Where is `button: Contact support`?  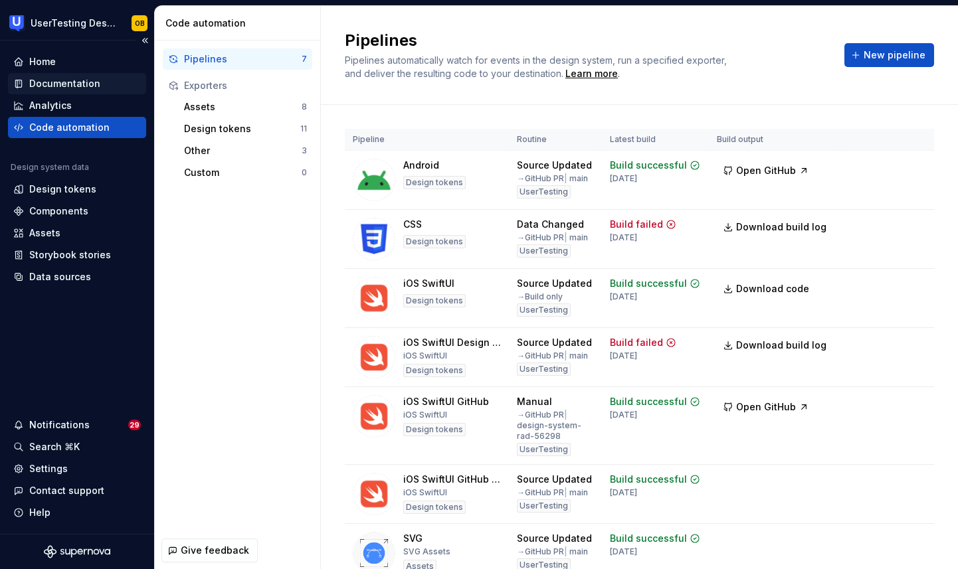 button: Contact support is located at coordinates (77, 491).